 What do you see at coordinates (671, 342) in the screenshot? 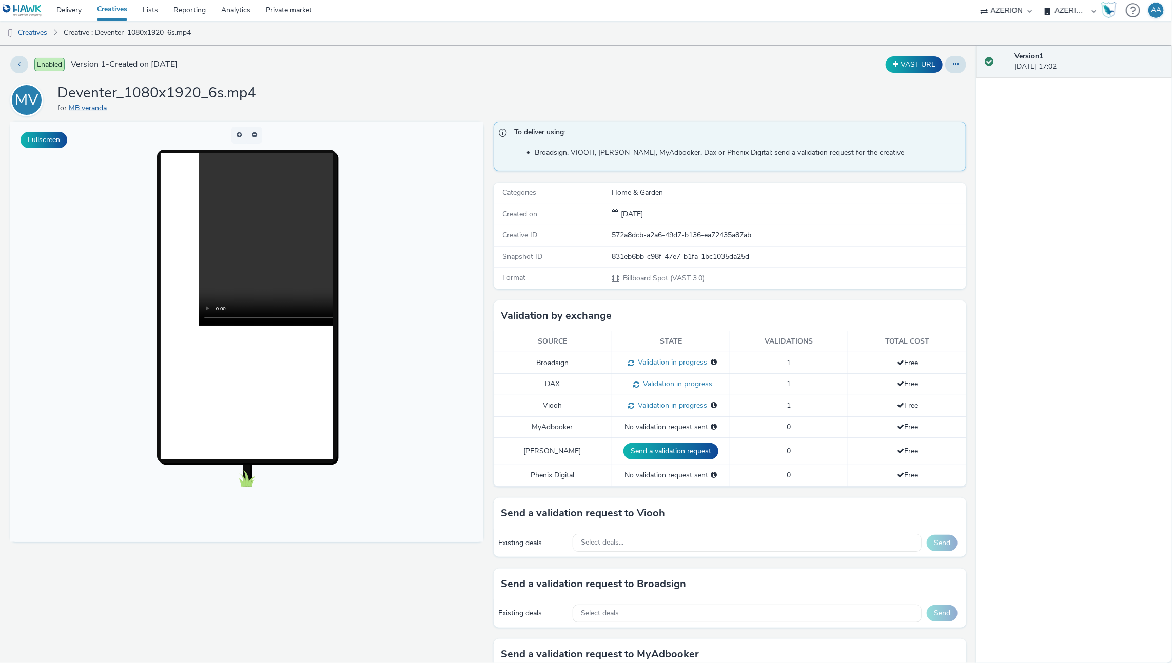
I see `th: State` at bounding box center [671, 342].